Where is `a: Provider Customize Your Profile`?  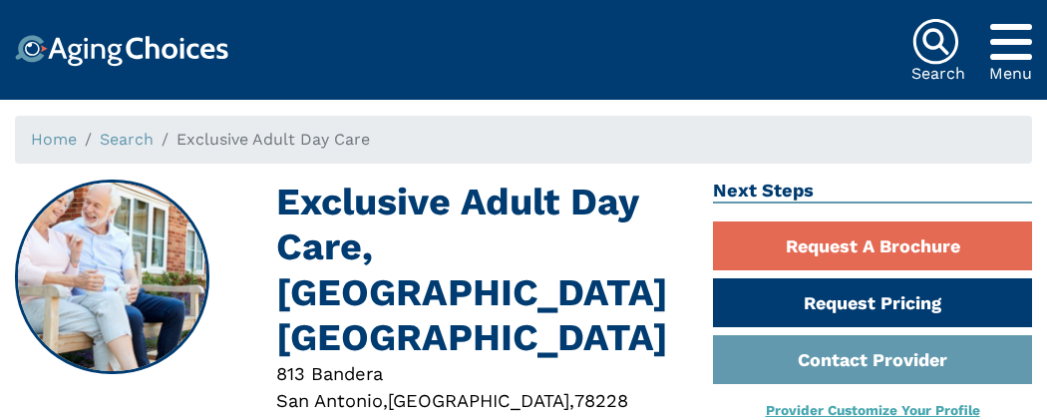 a: Provider Customize Your Profile is located at coordinates (873, 410).